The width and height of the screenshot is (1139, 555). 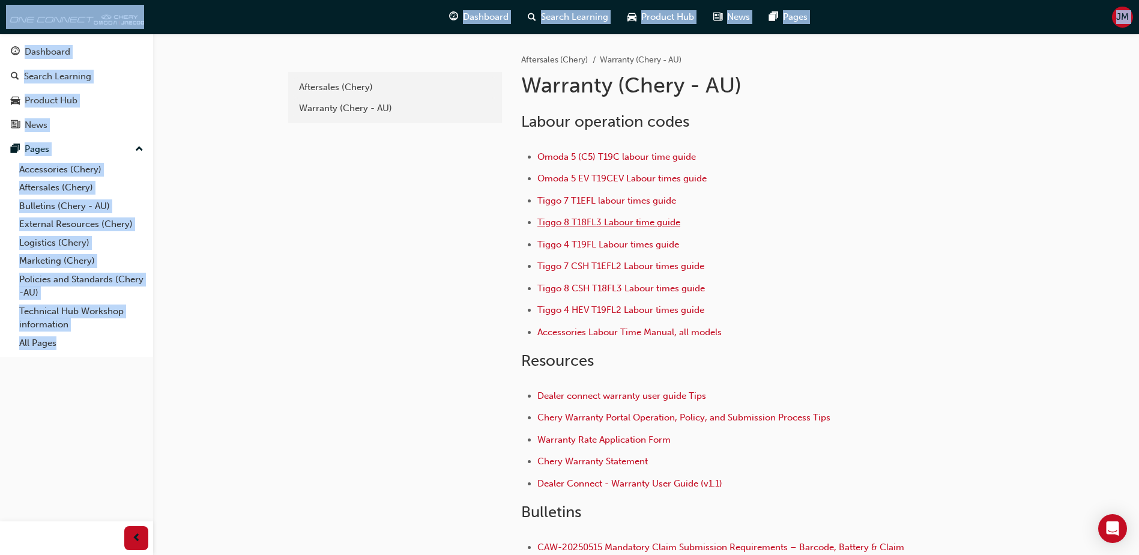 I want to click on a: Chery Warranty Statement, so click(x=592, y=461).